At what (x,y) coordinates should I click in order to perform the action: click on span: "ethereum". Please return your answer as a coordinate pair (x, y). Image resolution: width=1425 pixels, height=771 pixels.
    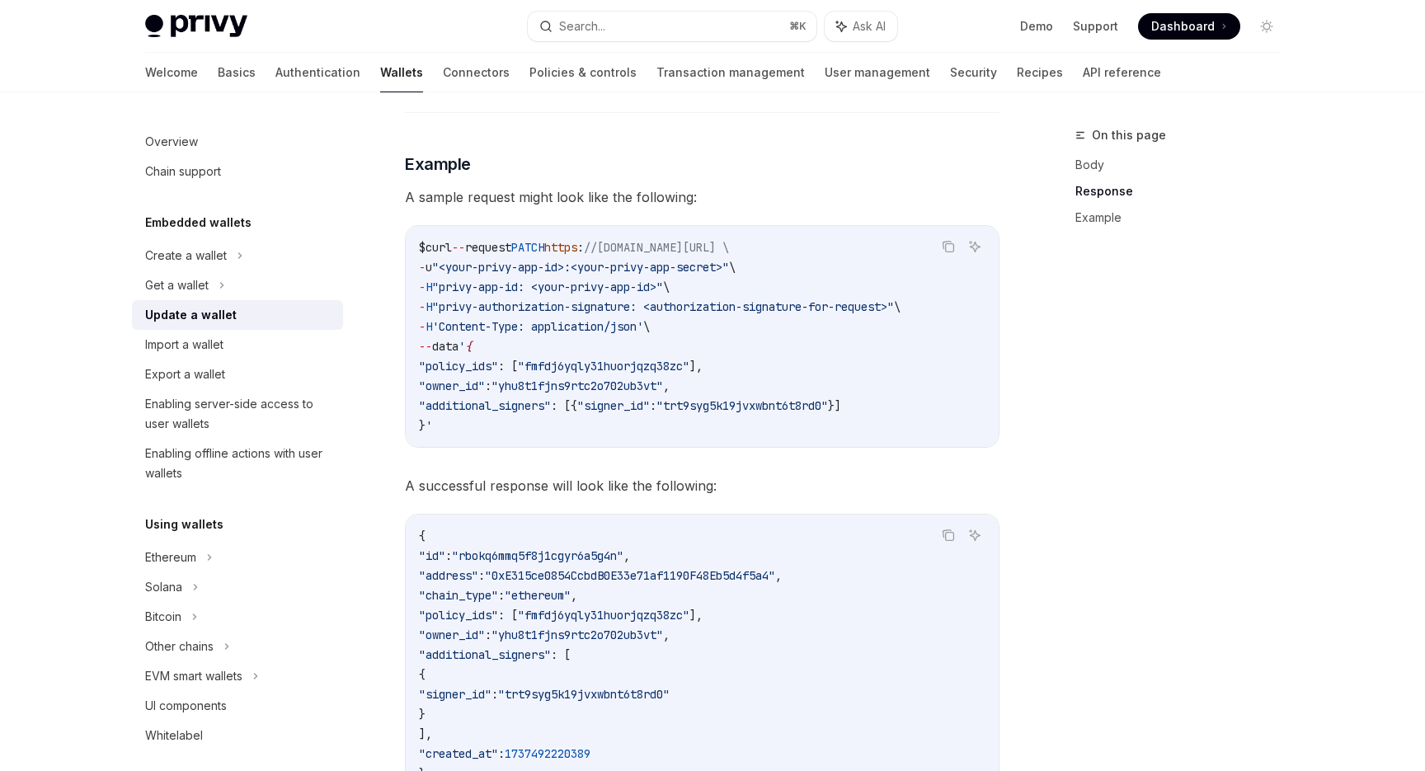
    Looking at the image, I should click on (538, 595).